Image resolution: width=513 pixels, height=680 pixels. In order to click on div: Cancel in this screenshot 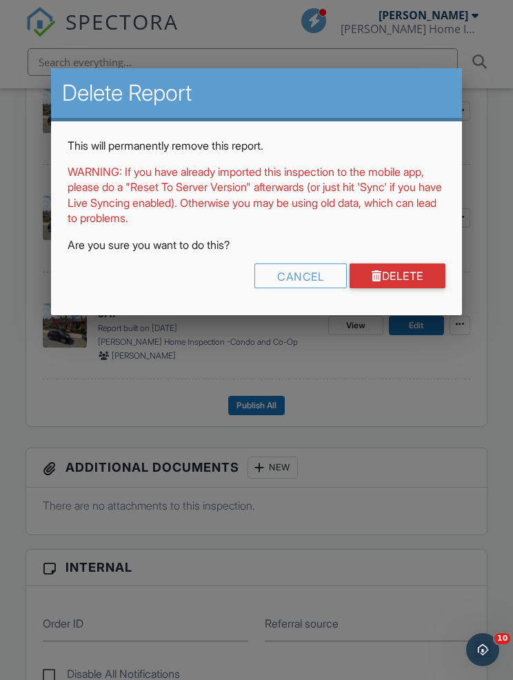, I will do `click(301, 276)`.